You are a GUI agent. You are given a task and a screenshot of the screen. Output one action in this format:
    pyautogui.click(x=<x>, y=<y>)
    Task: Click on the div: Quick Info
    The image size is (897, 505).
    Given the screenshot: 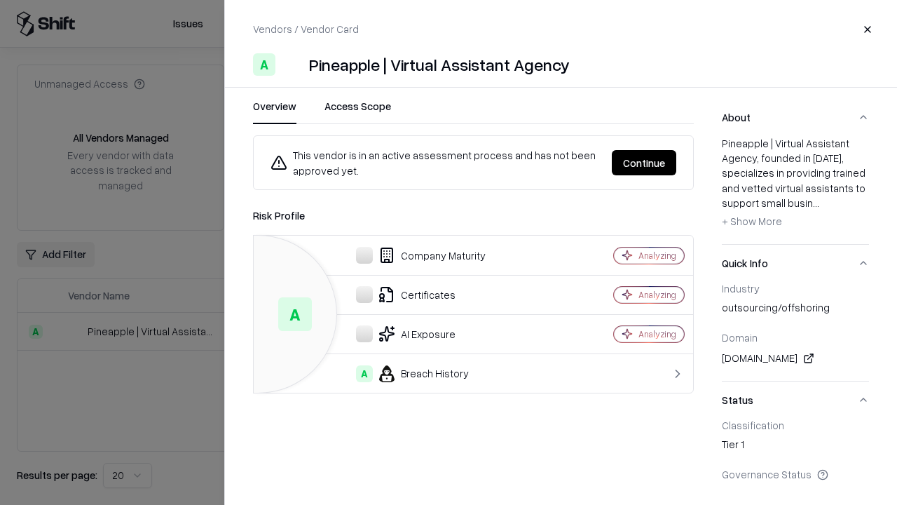 What is the action you would take?
    pyautogui.click(x=796, y=331)
    